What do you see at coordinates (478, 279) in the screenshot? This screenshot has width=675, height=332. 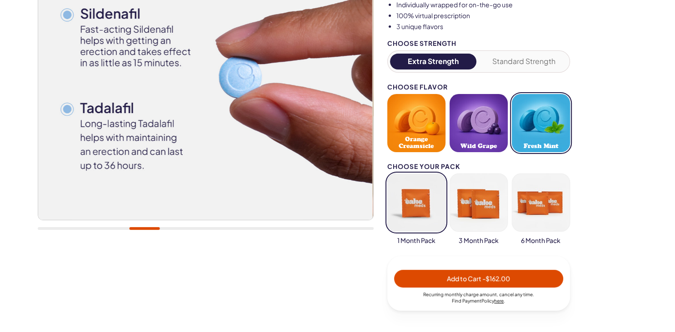 I see `span: Add to Cart` at bounding box center [478, 279].